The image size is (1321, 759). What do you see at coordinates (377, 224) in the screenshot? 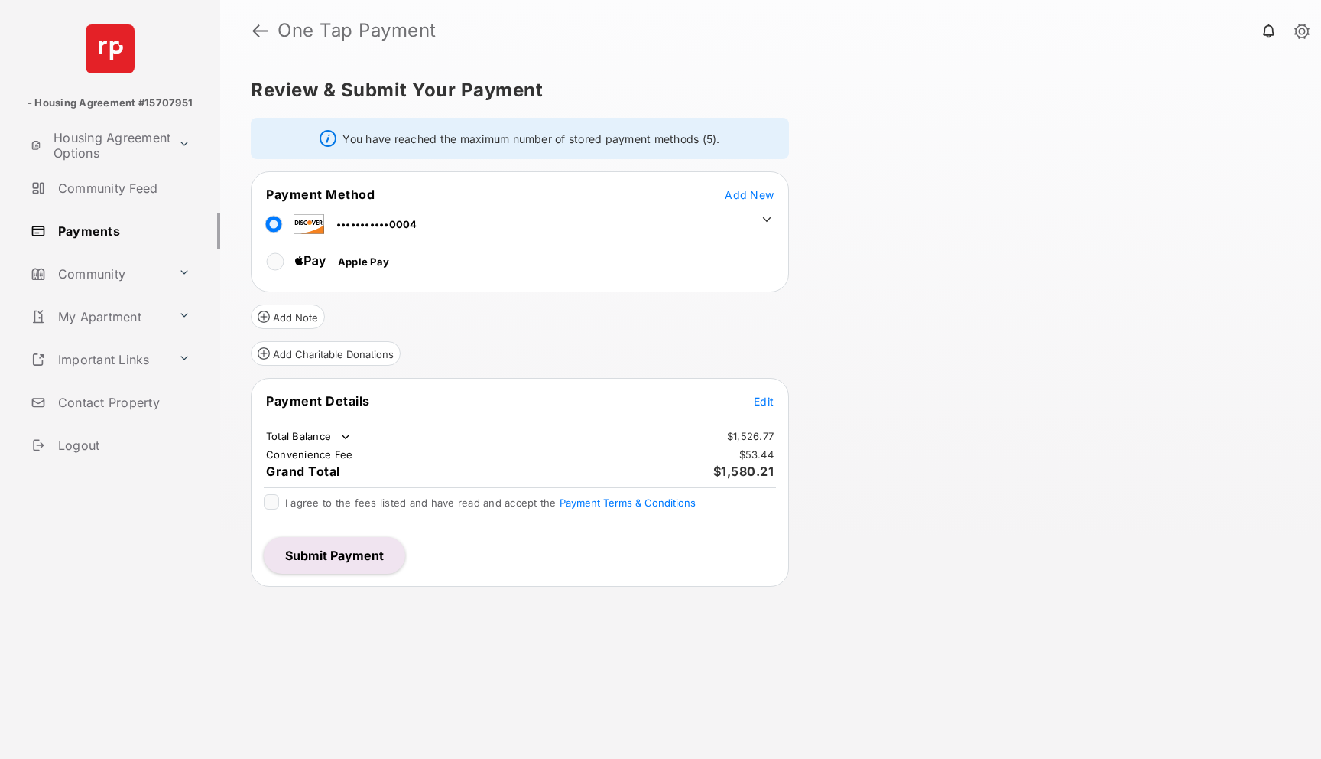
I see `span: •••••••••••0004` at bounding box center [377, 224].